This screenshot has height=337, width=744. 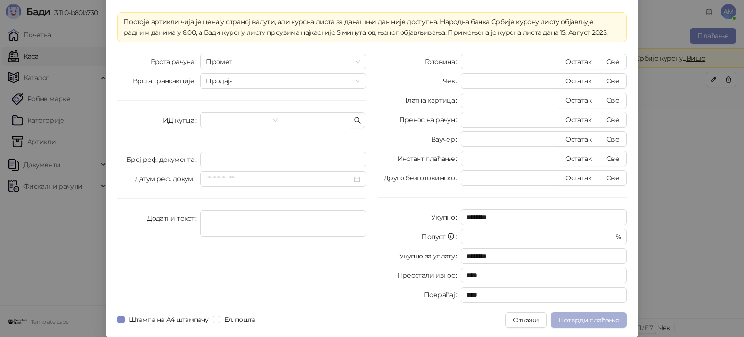 I want to click on label: Додатни текст, so click(x=173, y=218).